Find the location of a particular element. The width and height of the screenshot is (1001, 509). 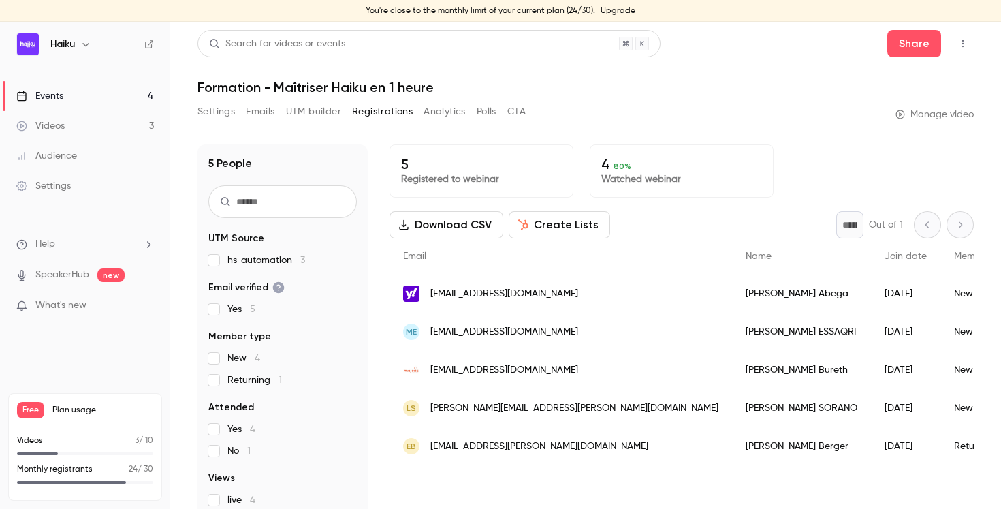

button: UTM builder is located at coordinates (313, 112).